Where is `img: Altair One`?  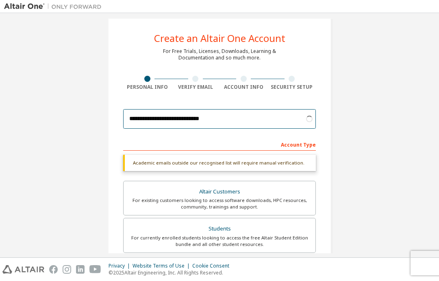 img: Altair One is located at coordinates (55, 7).